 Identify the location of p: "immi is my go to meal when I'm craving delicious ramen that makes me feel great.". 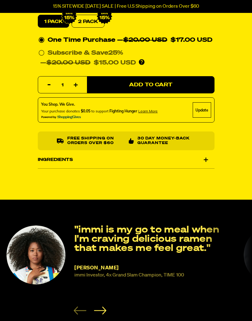
(155, 239).